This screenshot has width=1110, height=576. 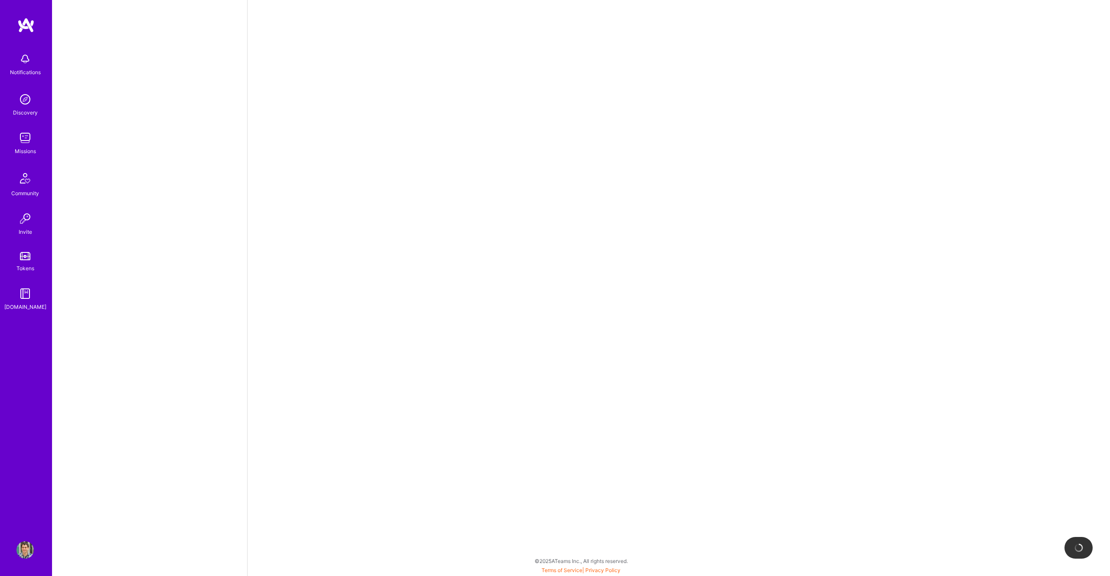 I want to click on div: Community, so click(x=25, y=193).